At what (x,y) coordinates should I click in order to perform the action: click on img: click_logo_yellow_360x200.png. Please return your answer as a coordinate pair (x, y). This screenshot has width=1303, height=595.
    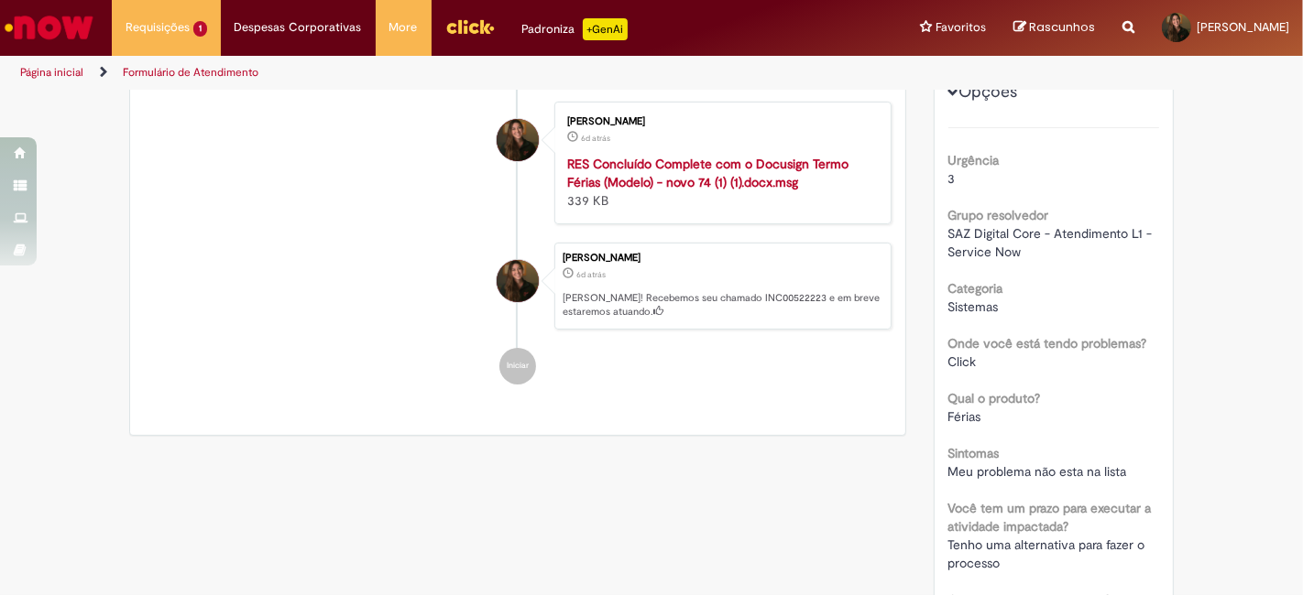
    Looking at the image, I should click on (470, 27).